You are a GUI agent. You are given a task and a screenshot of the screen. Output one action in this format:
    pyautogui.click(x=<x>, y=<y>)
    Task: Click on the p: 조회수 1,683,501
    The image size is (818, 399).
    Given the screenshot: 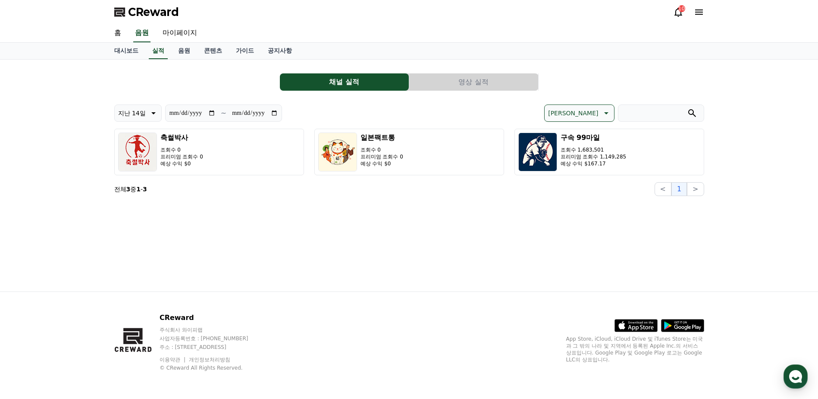 What is the action you would take?
    pyautogui.click(x=594, y=150)
    